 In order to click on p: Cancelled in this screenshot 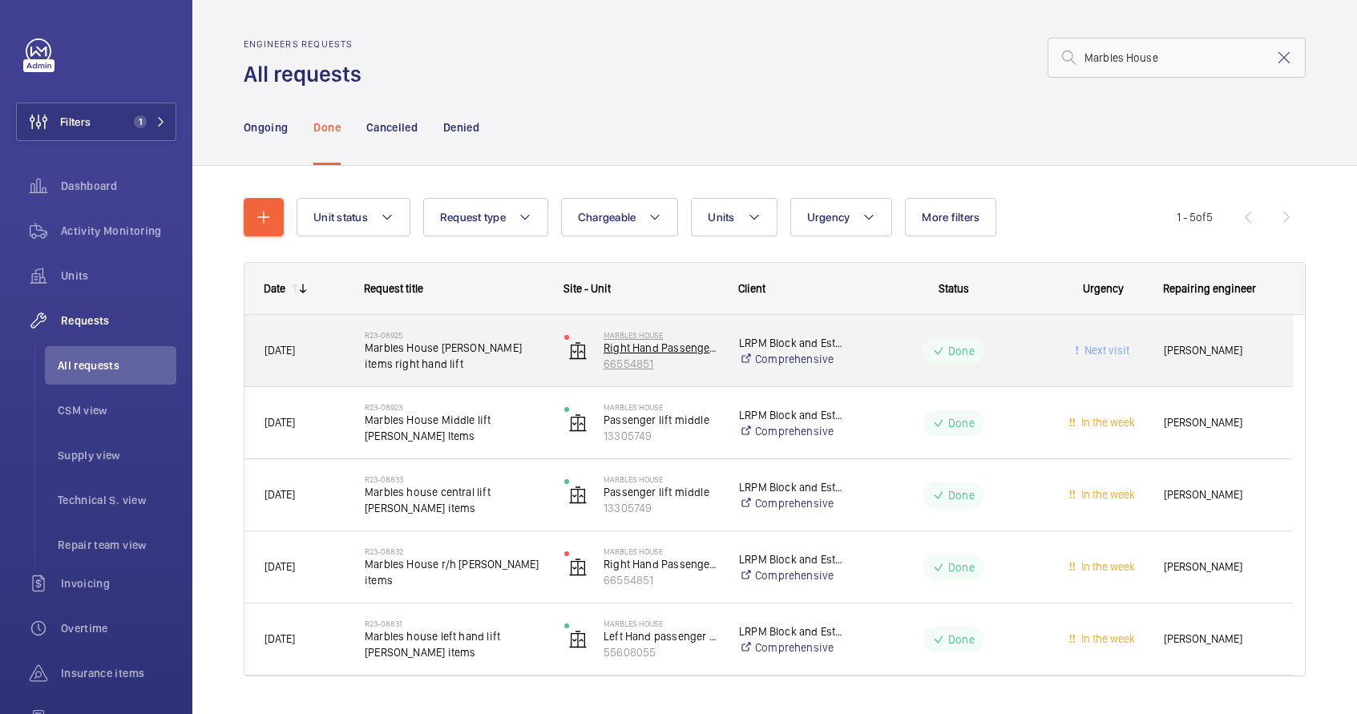, I will do `click(392, 127)`.